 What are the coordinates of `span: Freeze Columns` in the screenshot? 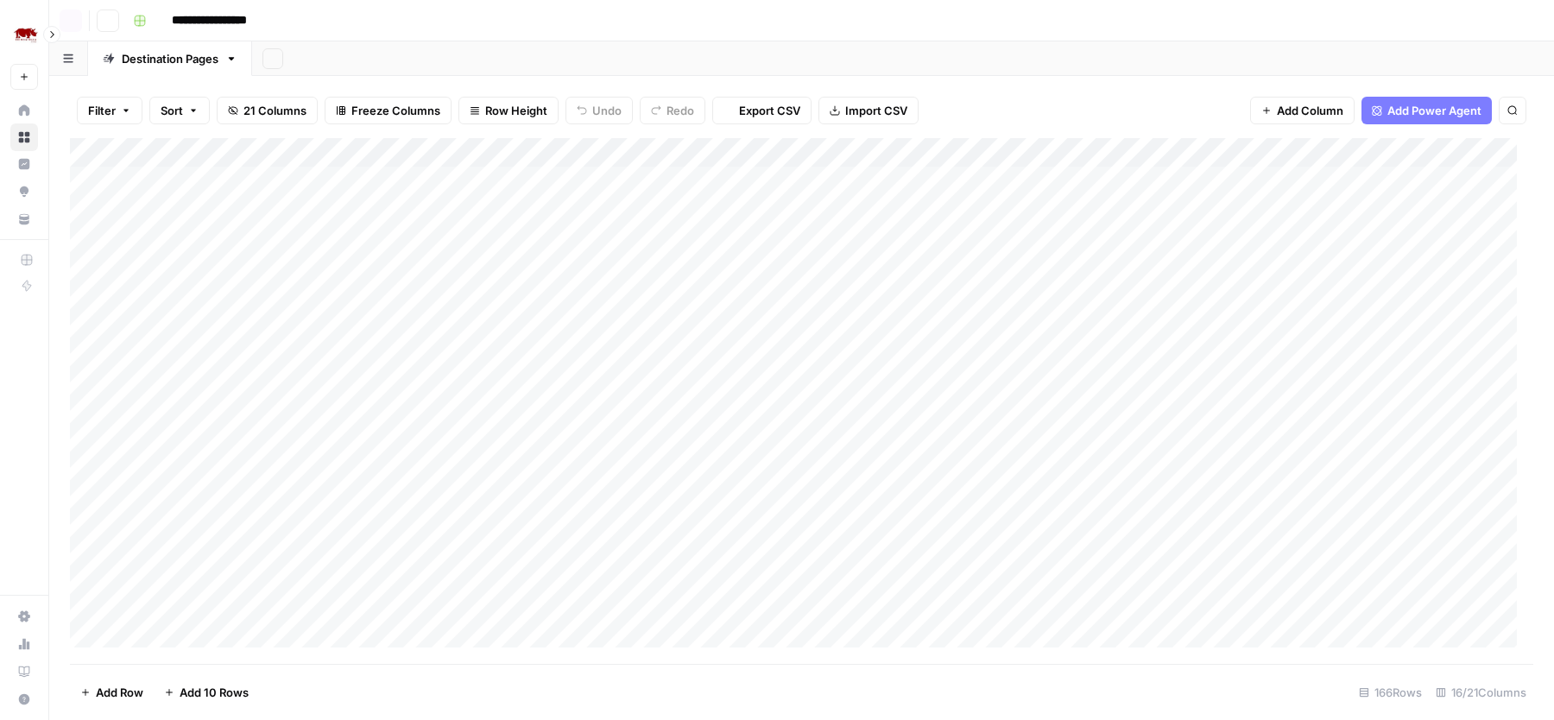 It's located at (396, 111).